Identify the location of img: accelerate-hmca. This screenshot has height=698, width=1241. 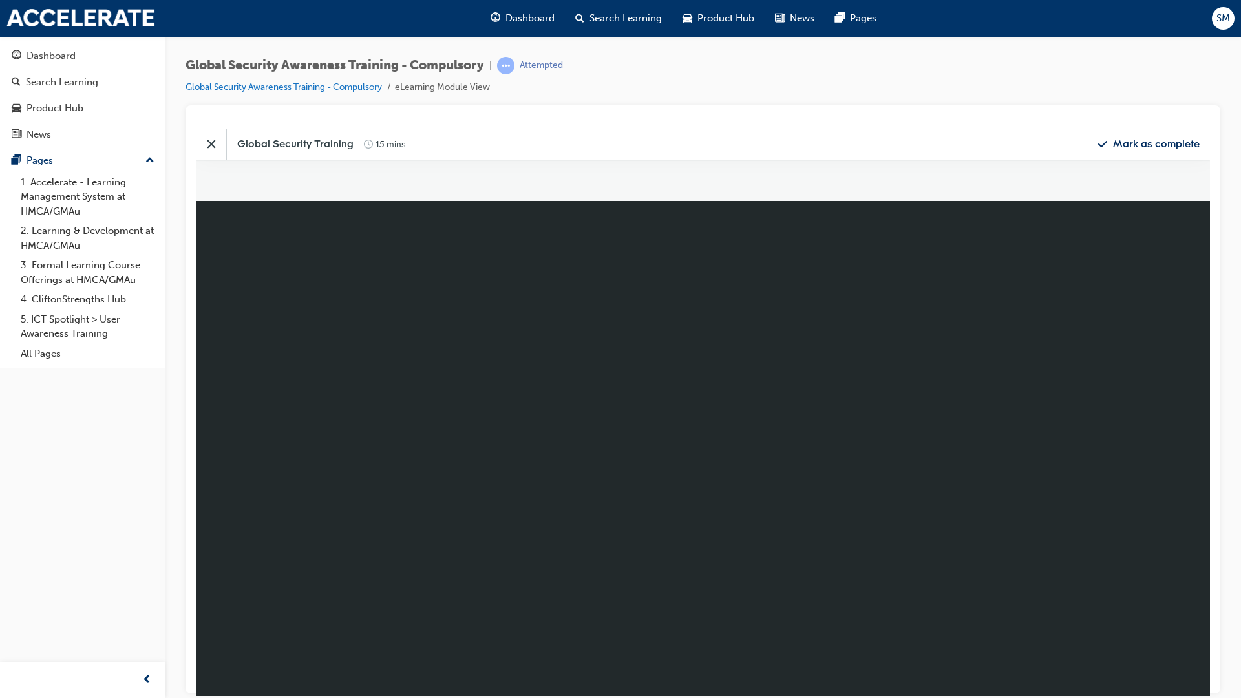
(81, 18).